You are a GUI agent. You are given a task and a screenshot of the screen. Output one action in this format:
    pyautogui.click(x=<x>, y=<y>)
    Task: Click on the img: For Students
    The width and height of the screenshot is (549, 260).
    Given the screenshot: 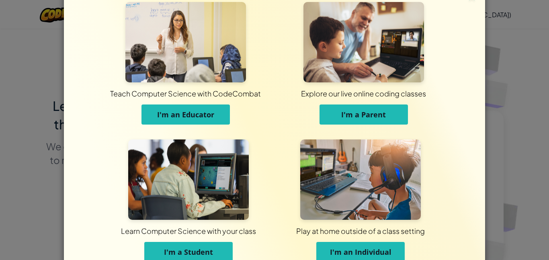 What is the action you would take?
    pyautogui.click(x=188, y=179)
    